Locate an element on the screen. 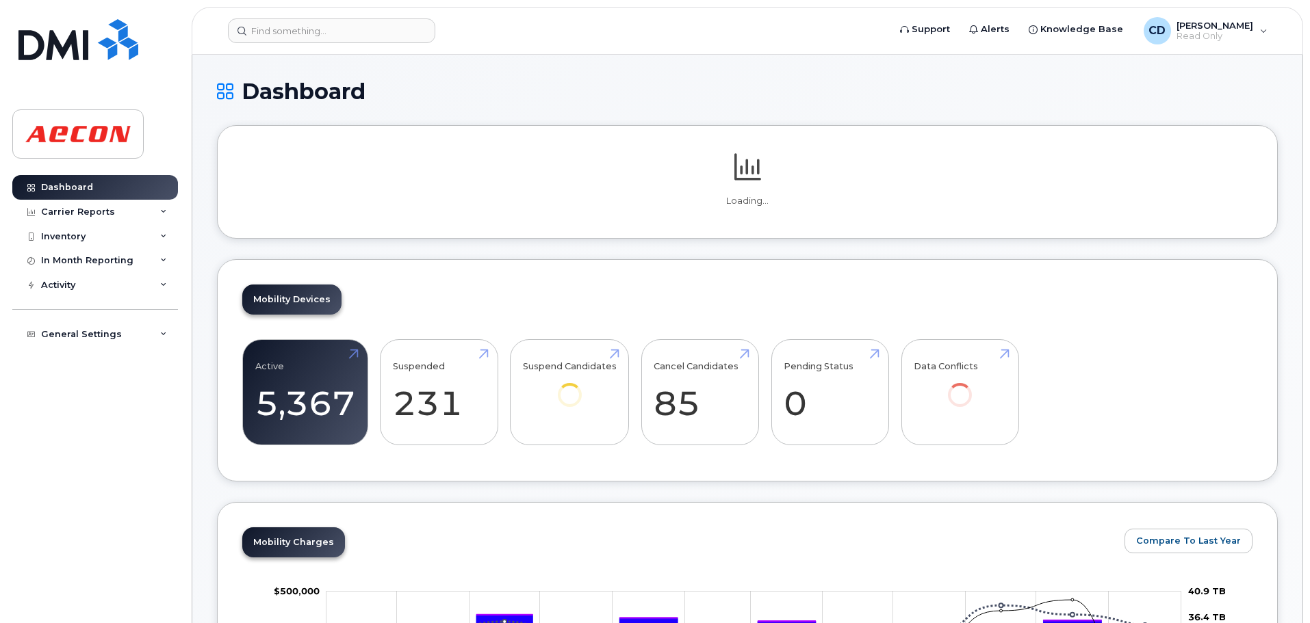 This screenshot has height=623, width=1310. tspan: 36.4 TB is located at coordinates (1207, 617).